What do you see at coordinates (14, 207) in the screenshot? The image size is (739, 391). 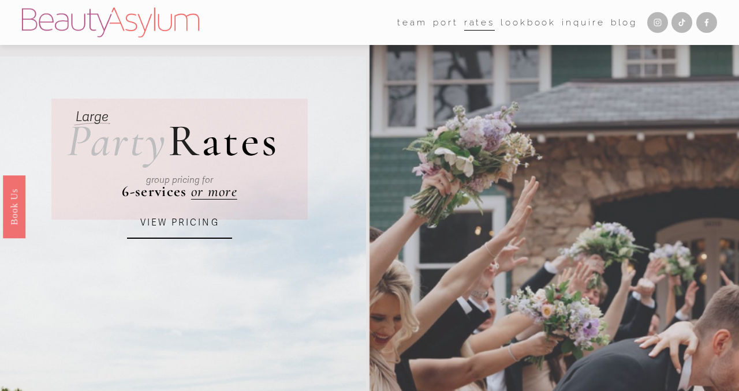 I see `a: Book Us` at bounding box center [14, 207].